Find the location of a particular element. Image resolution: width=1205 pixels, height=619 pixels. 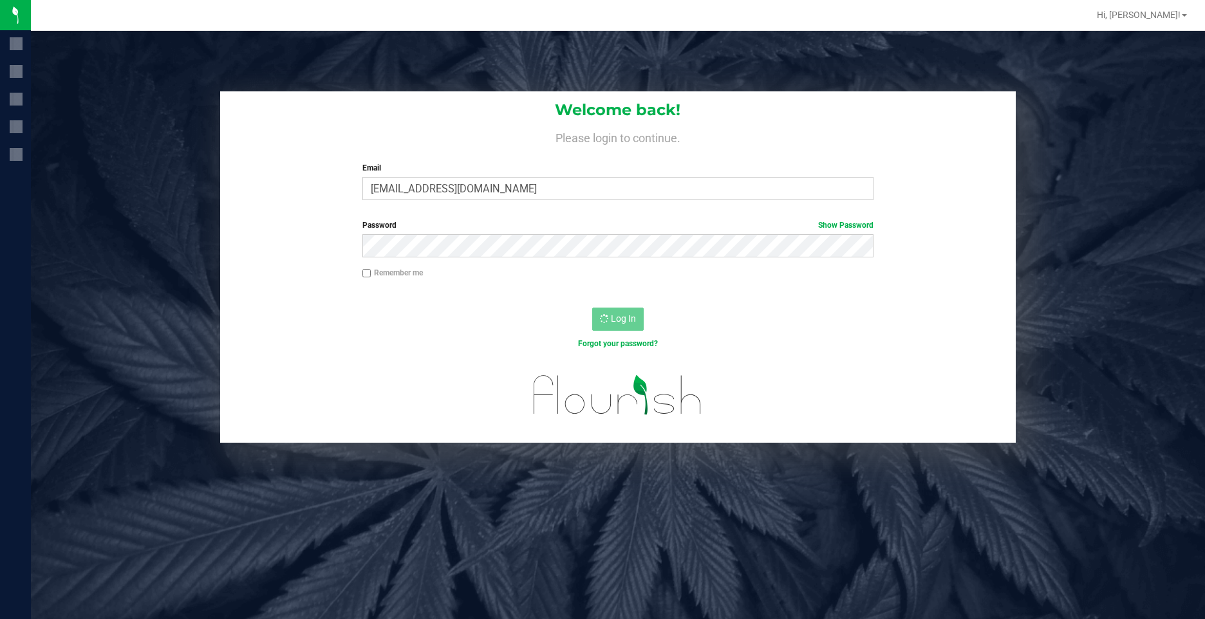

a: Show Password is located at coordinates (846, 225).